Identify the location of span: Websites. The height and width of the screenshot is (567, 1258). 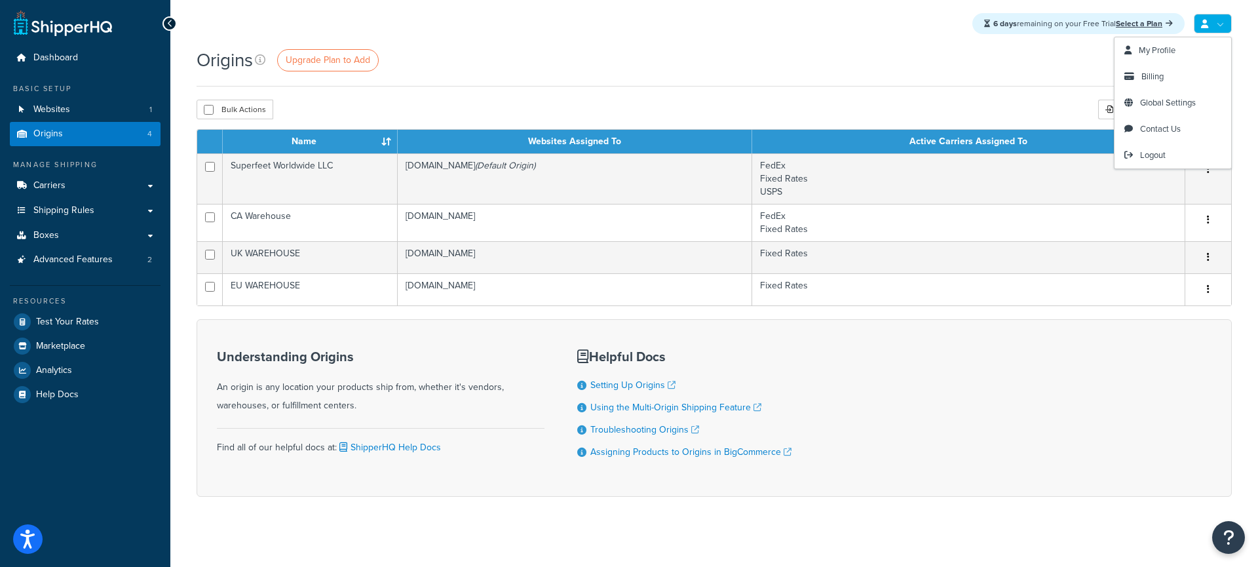
(52, 109).